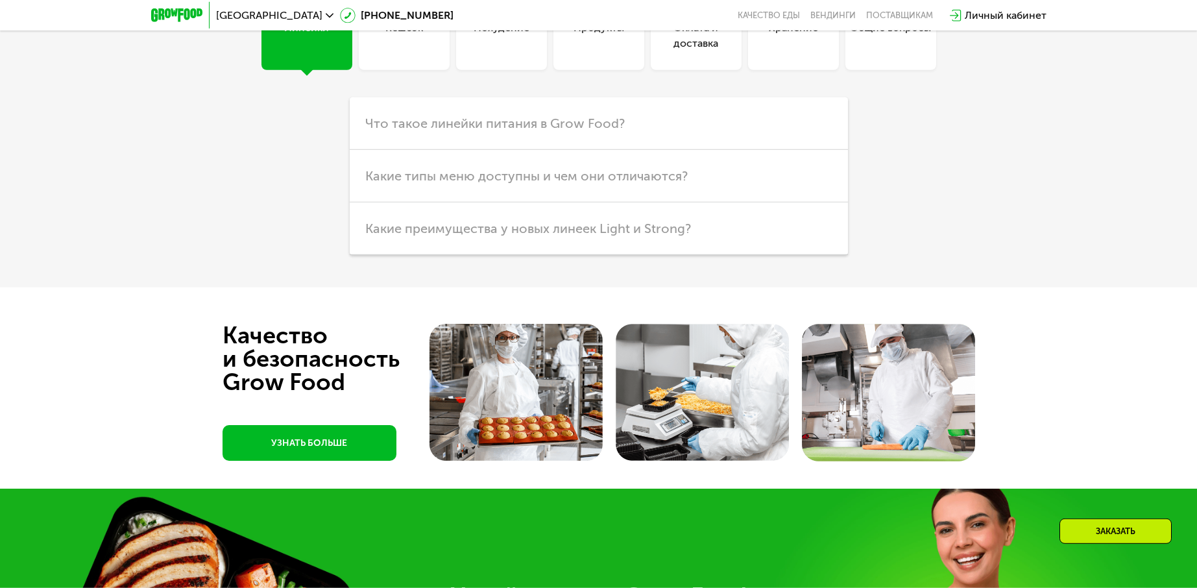 The width and height of the screenshot is (1197, 588). Describe the element at coordinates (501, 36) in the screenshot. I see `div: Похудение` at that location.